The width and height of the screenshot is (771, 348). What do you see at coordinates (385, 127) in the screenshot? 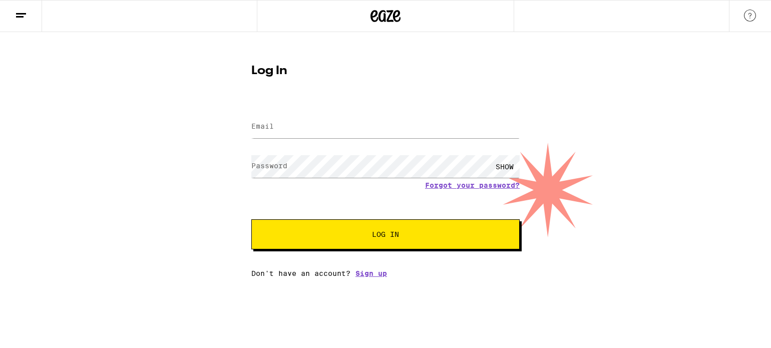
I see `input: Email` at bounding box center [385, 127].